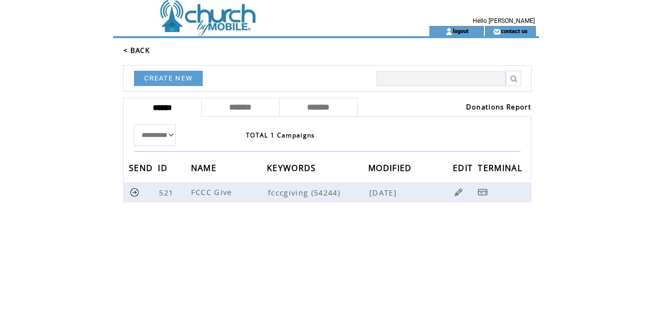  I want to click on img: account_icon.gif, so click(448, 32).